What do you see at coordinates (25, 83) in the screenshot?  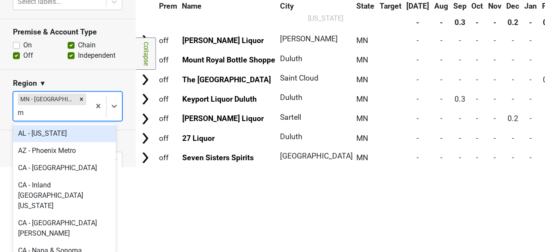 I see `h3: Region` at bounding box center [25, 83].